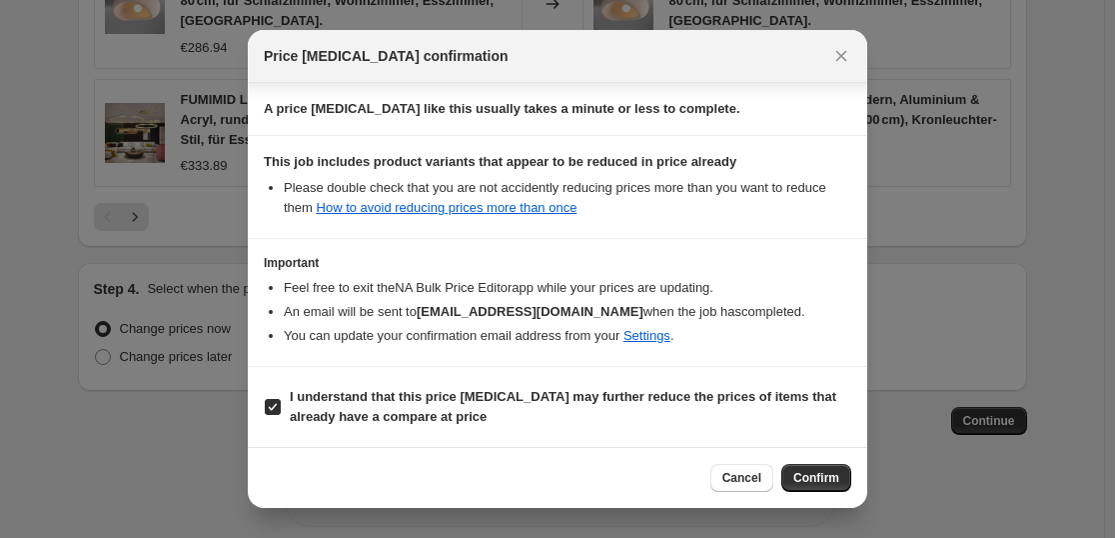 This screenshot has height=538, width=1115. What do you see at coordinates (816, 478) in the screenshot?
I see `button: Confirm` at bounding box center [816, 478].